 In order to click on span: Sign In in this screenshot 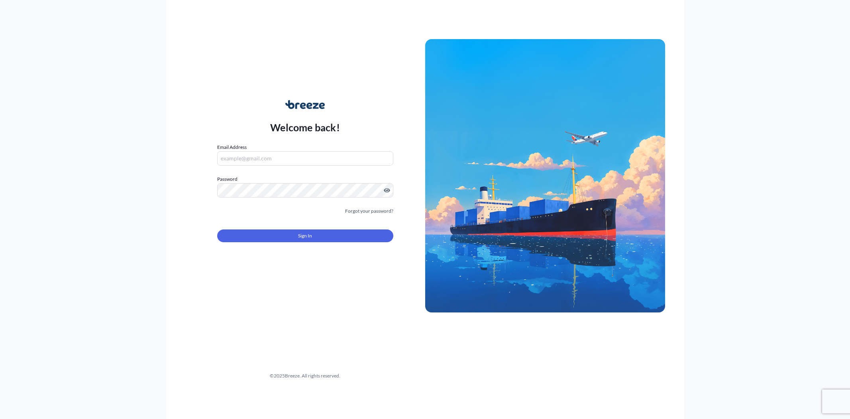, I will do `click(305, 236)`.